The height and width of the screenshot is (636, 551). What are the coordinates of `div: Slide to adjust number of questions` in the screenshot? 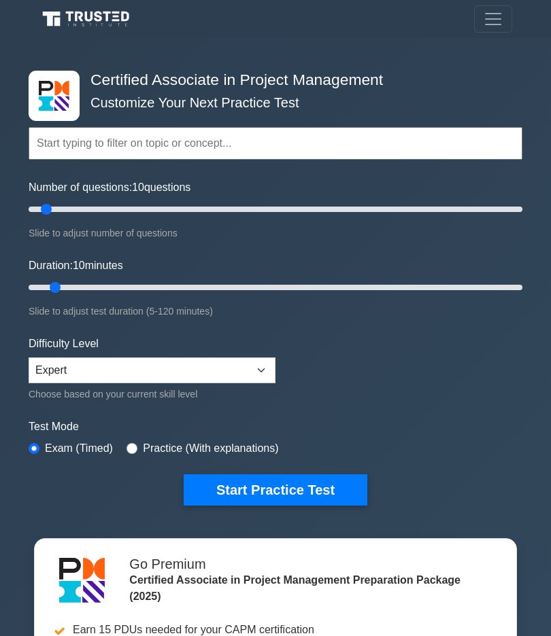 It's located at (275, 233).